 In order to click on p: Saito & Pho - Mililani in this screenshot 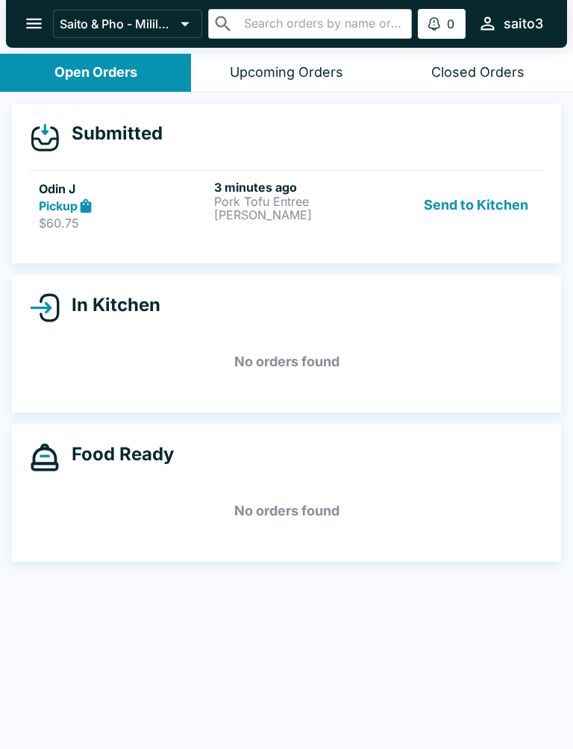, I will do `click(117, 24)`.